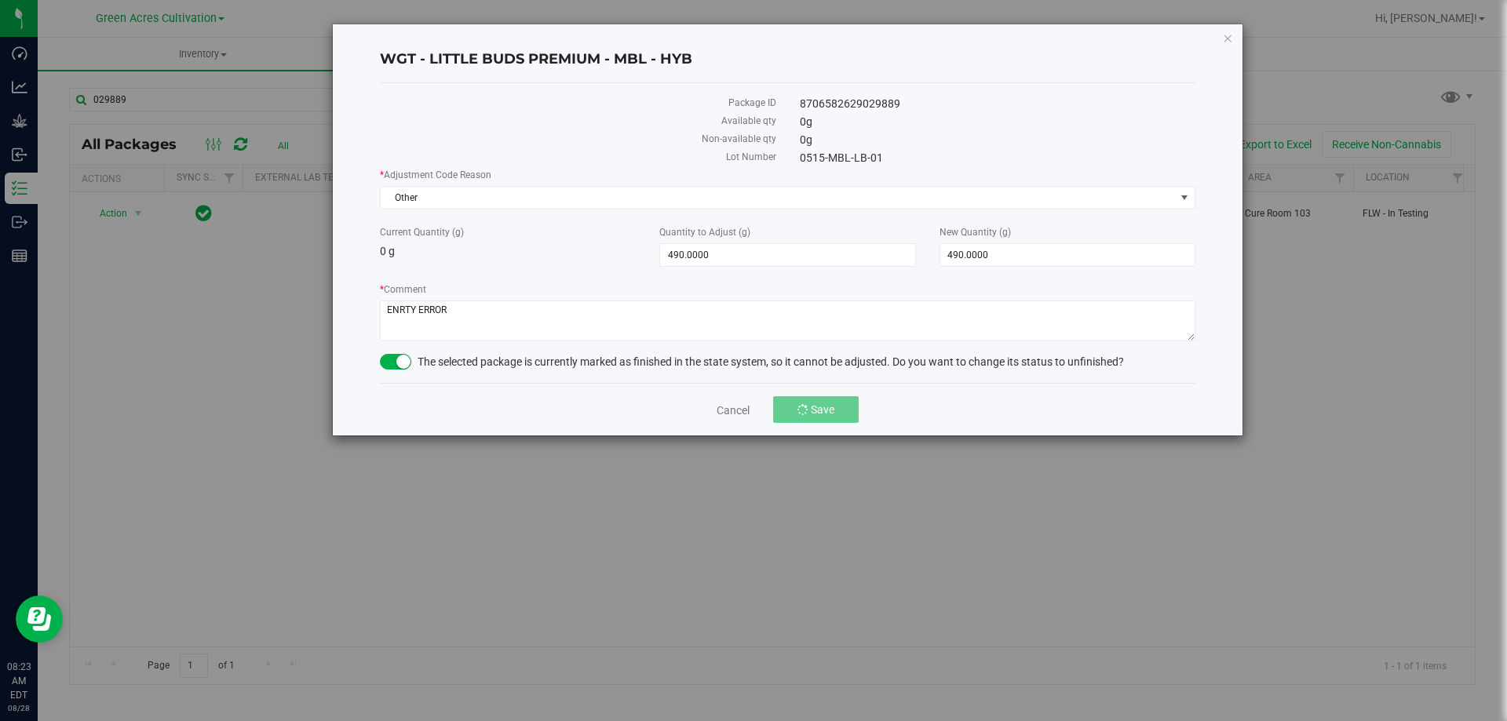  What do you see at coordinates (1068, 232) in the screenshot?
I see `label: New Quantity (g)` at bounding box center [1068, 232].